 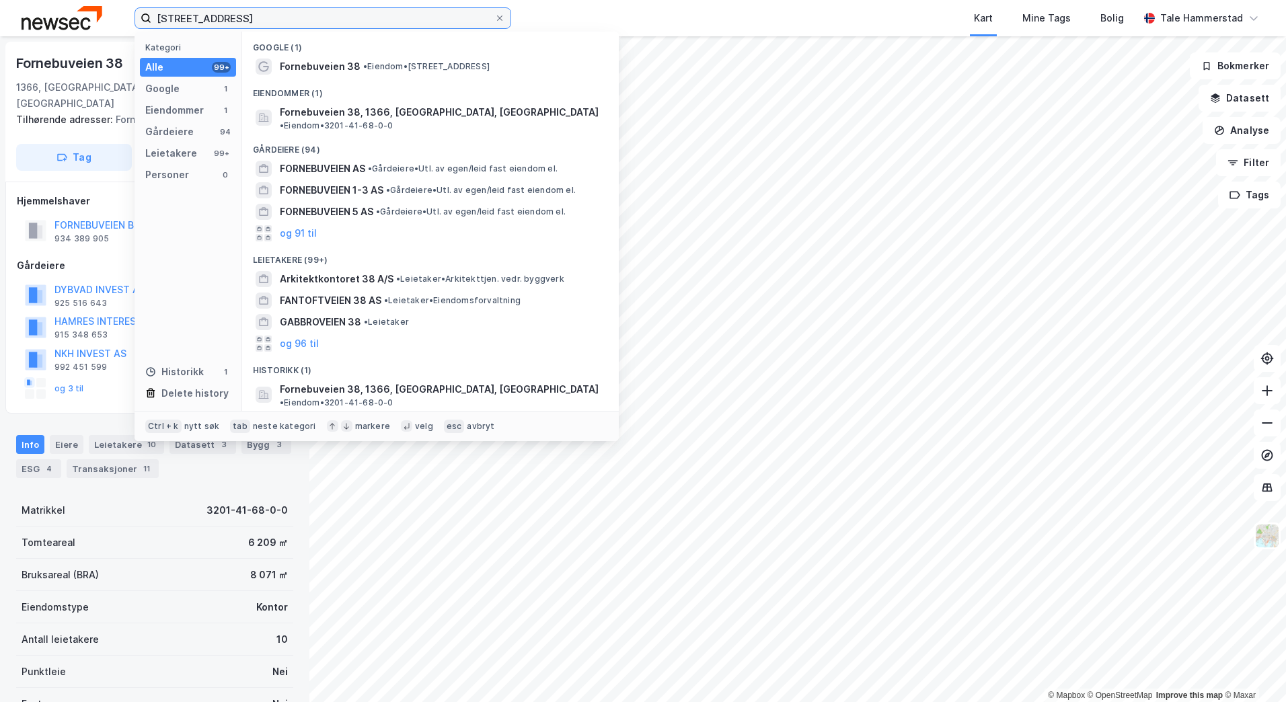 I want to click on div: 915 348 653, so click(x=81, y=335).